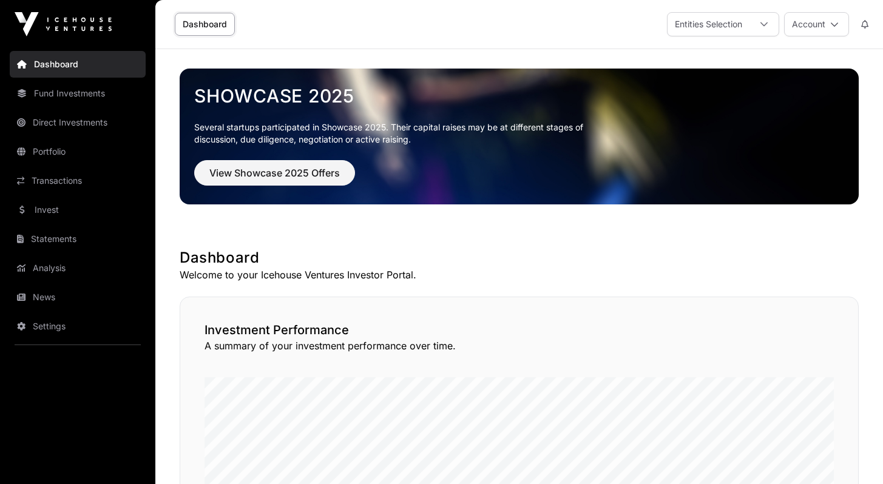 The width and height of the screenshot is (883, 484). Describe the element at coordinates (78, 123) in the screenshot. I see `a: Direct Investments` at that location.